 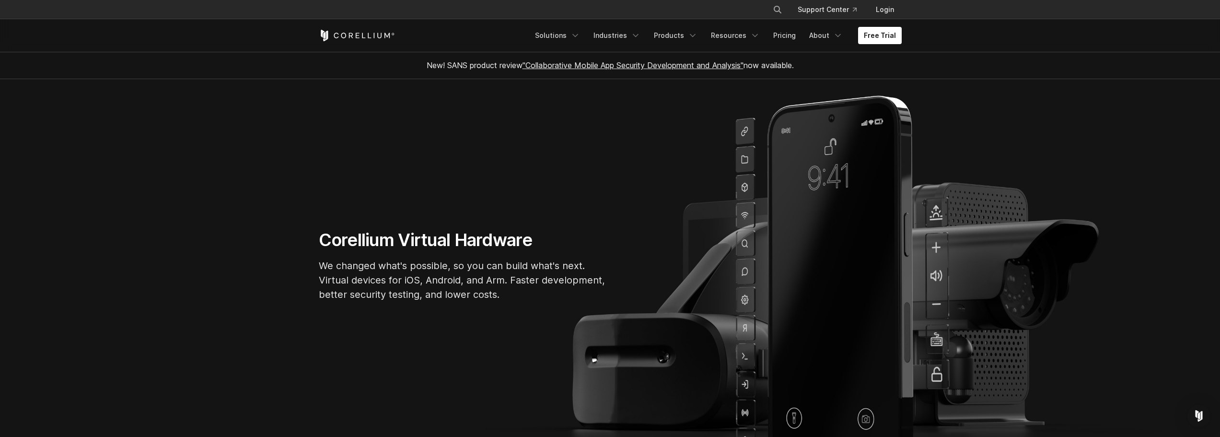 I want to click on a: Industries, so click(x=617, y=35).